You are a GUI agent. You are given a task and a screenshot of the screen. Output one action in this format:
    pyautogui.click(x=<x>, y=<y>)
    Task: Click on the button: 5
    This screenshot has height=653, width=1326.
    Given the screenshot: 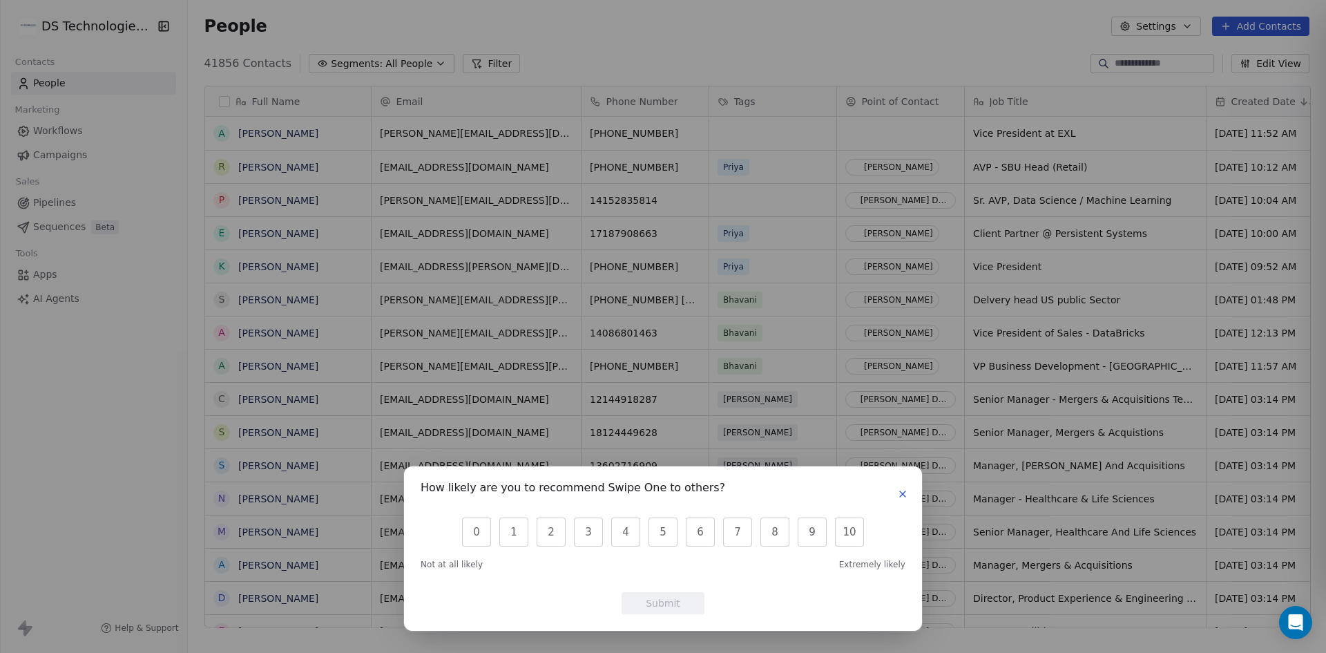 What is the action you would take?
    pyautogui.click(x=663, y=532)
    